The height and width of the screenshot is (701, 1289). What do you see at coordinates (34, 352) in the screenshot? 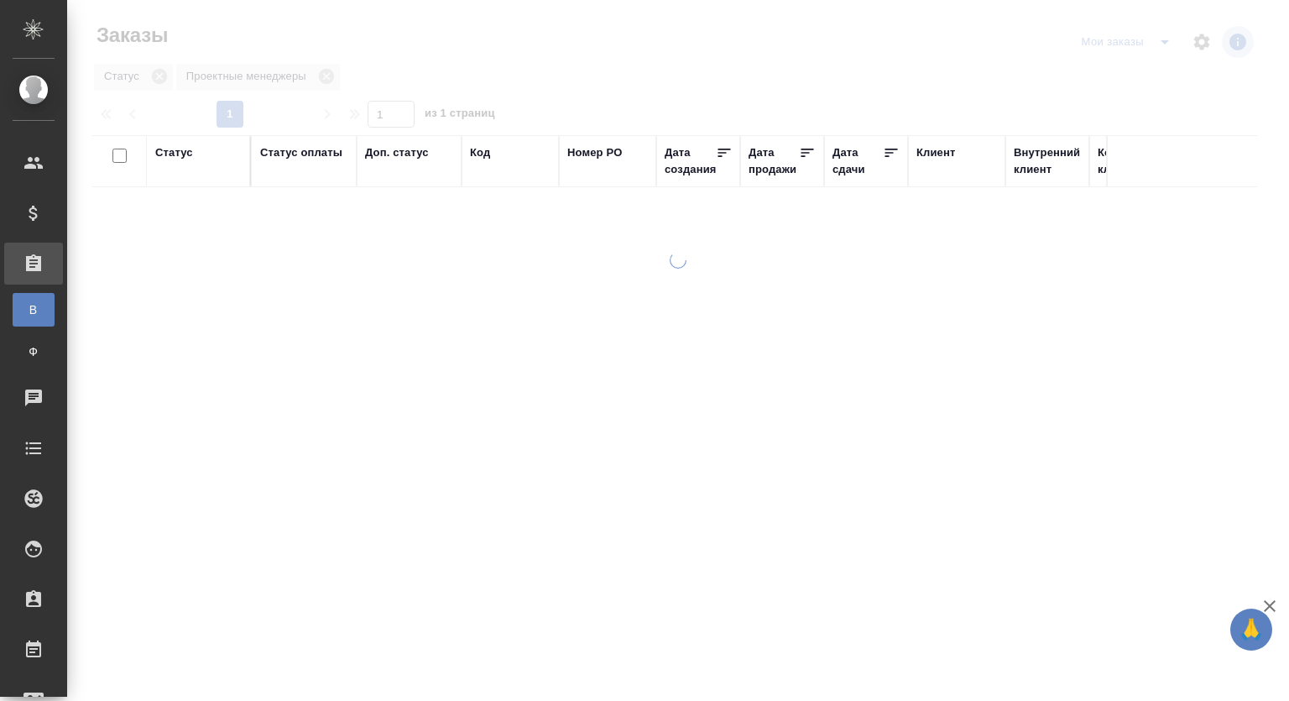
I see `a: Ф` at bounding box center [34, 352].